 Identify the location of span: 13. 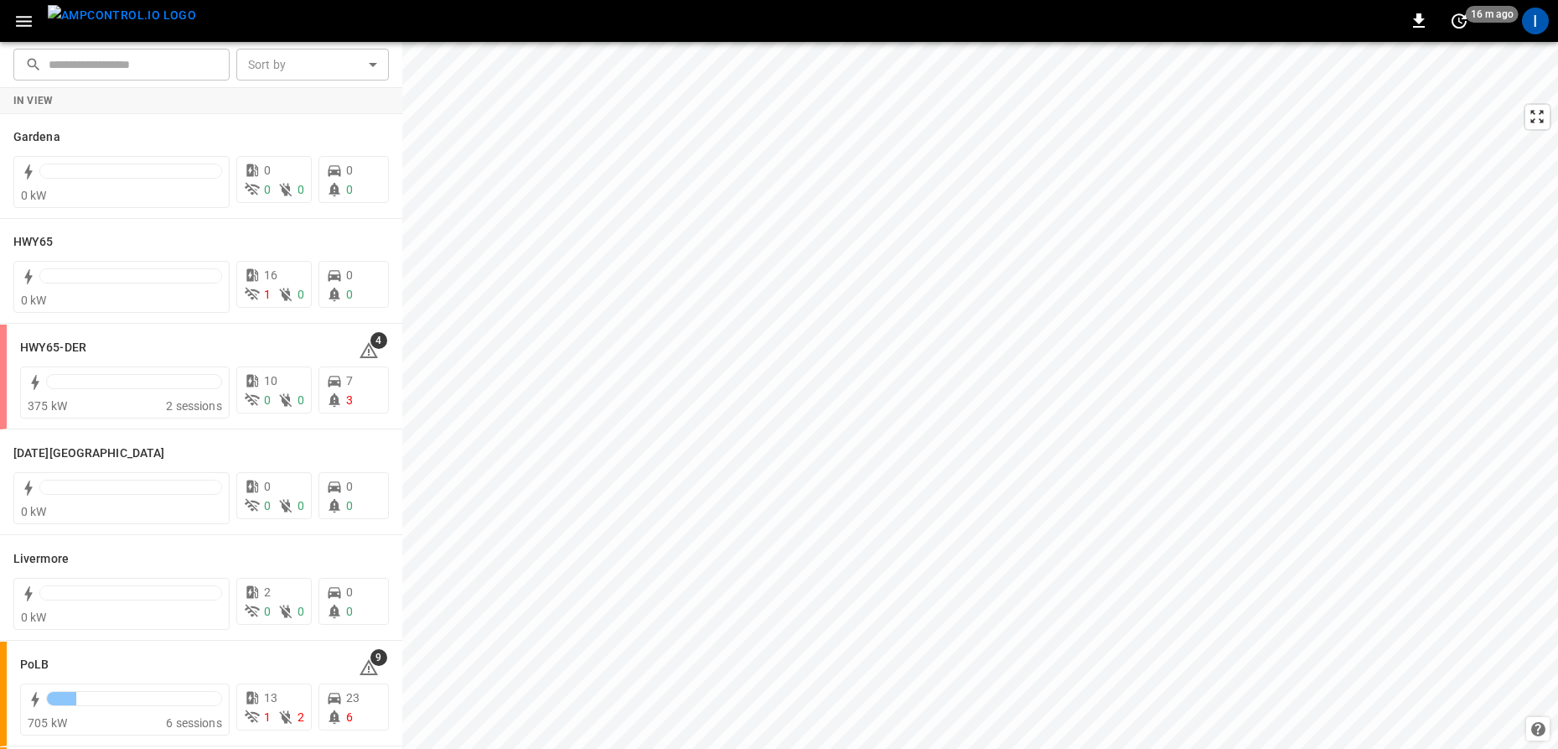
(271, 697).